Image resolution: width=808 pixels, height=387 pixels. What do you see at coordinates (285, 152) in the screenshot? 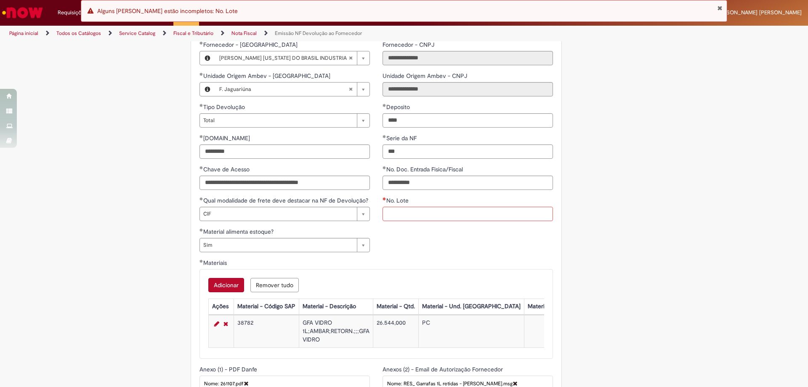
I see `input: No.NF` at bounding box center [285, 152].